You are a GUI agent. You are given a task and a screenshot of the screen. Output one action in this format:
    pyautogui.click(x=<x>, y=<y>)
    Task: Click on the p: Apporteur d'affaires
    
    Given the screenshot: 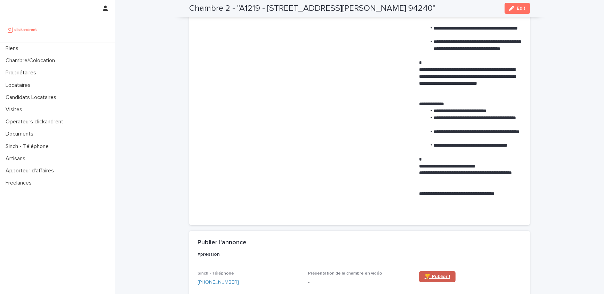 What is the action you would take?
    pyautogui.click(x=31, y=171)
    